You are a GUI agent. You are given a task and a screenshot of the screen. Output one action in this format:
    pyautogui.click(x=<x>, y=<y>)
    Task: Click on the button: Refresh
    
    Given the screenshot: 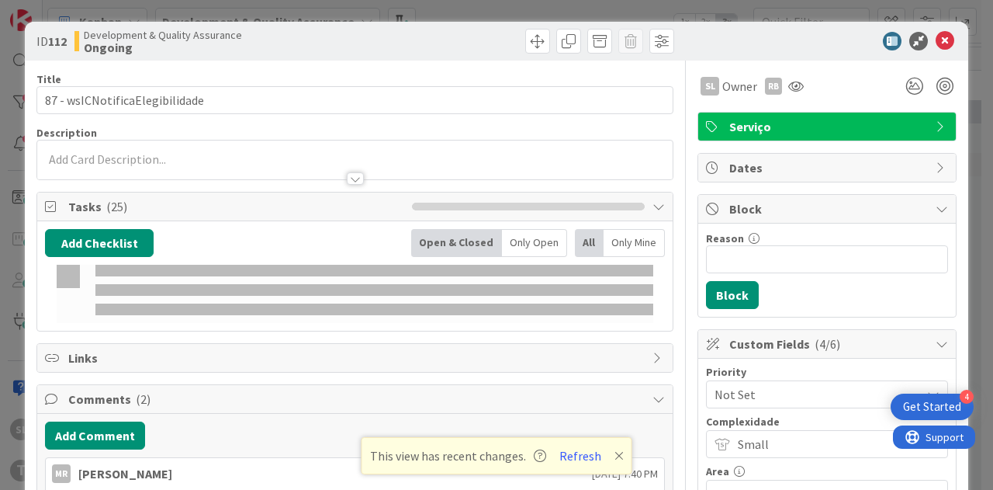 What is the action you would take?
    pyautogui.click(x=581, y=456)
    